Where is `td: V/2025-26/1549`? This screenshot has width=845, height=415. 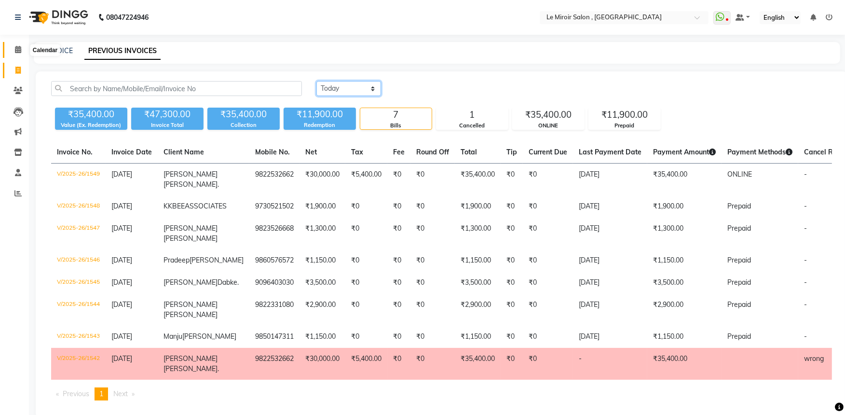
td: V/2025-26/1549 is located at coordinates (78, 179).